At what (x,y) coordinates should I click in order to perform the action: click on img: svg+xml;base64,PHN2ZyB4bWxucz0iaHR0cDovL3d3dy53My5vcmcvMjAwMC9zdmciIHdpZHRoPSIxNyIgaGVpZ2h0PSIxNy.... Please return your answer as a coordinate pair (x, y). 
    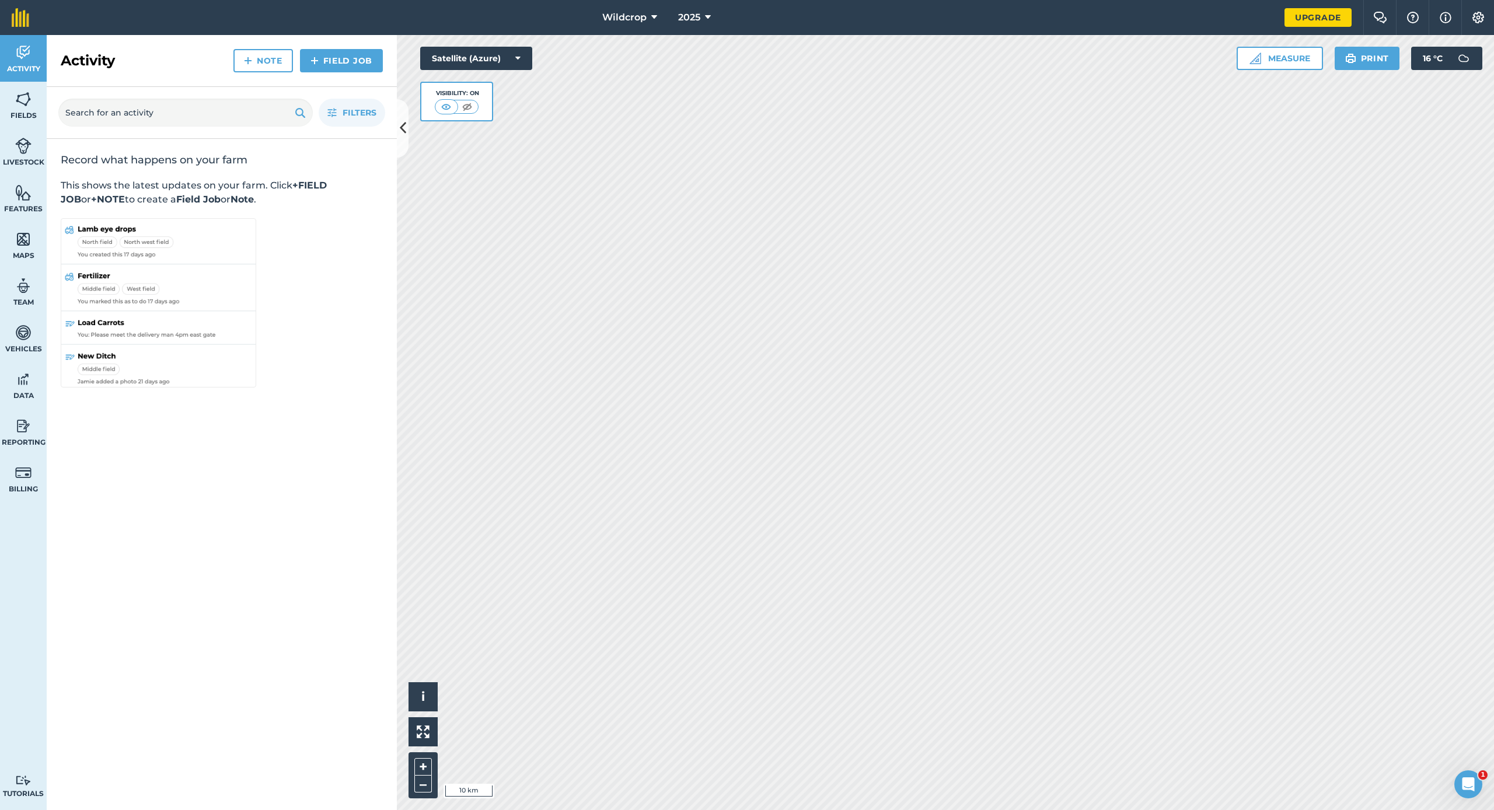
    Looking at the image, I should click on (1446, 18).